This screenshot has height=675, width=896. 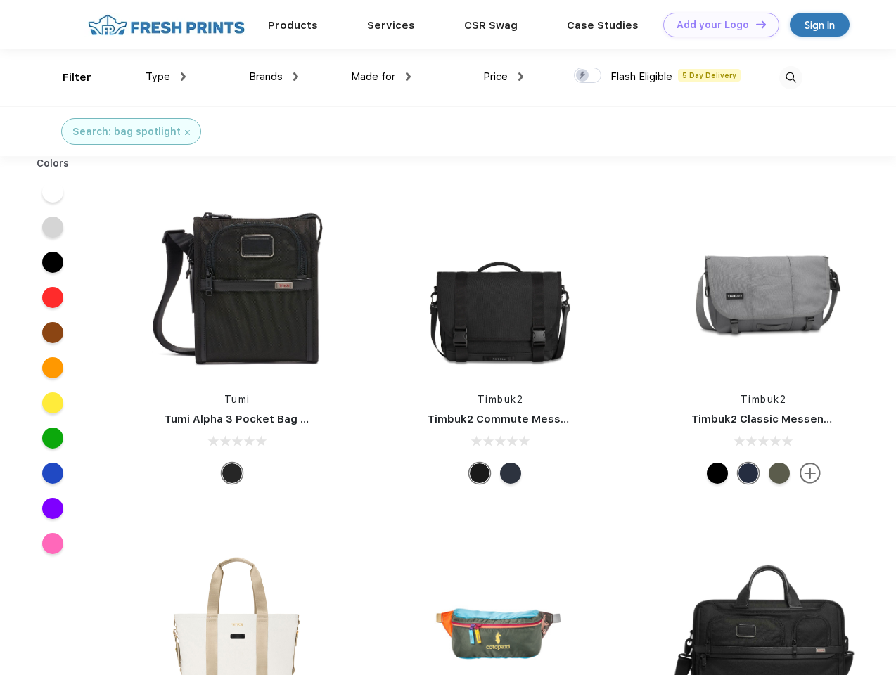 I want to click on span: Flash Eligible, so click(x=642, y=77).